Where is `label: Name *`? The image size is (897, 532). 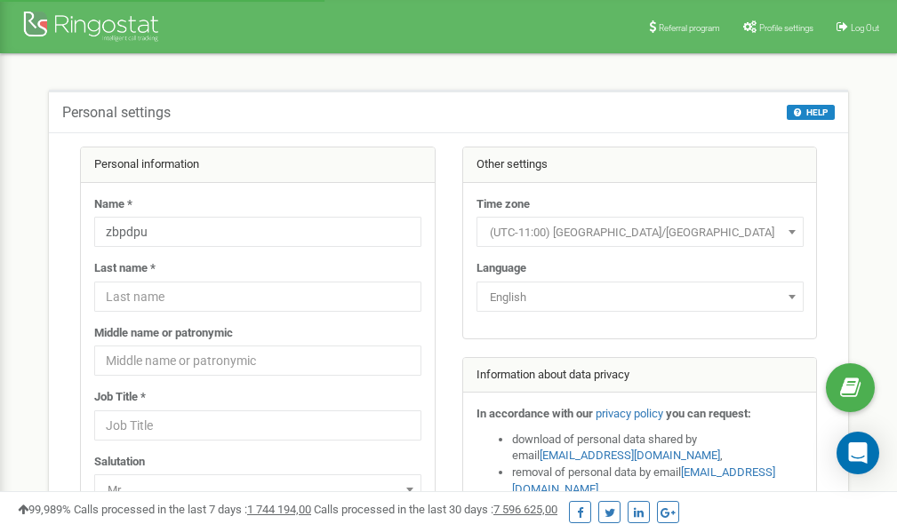 label: Name * is located at coordinates (113, 204).